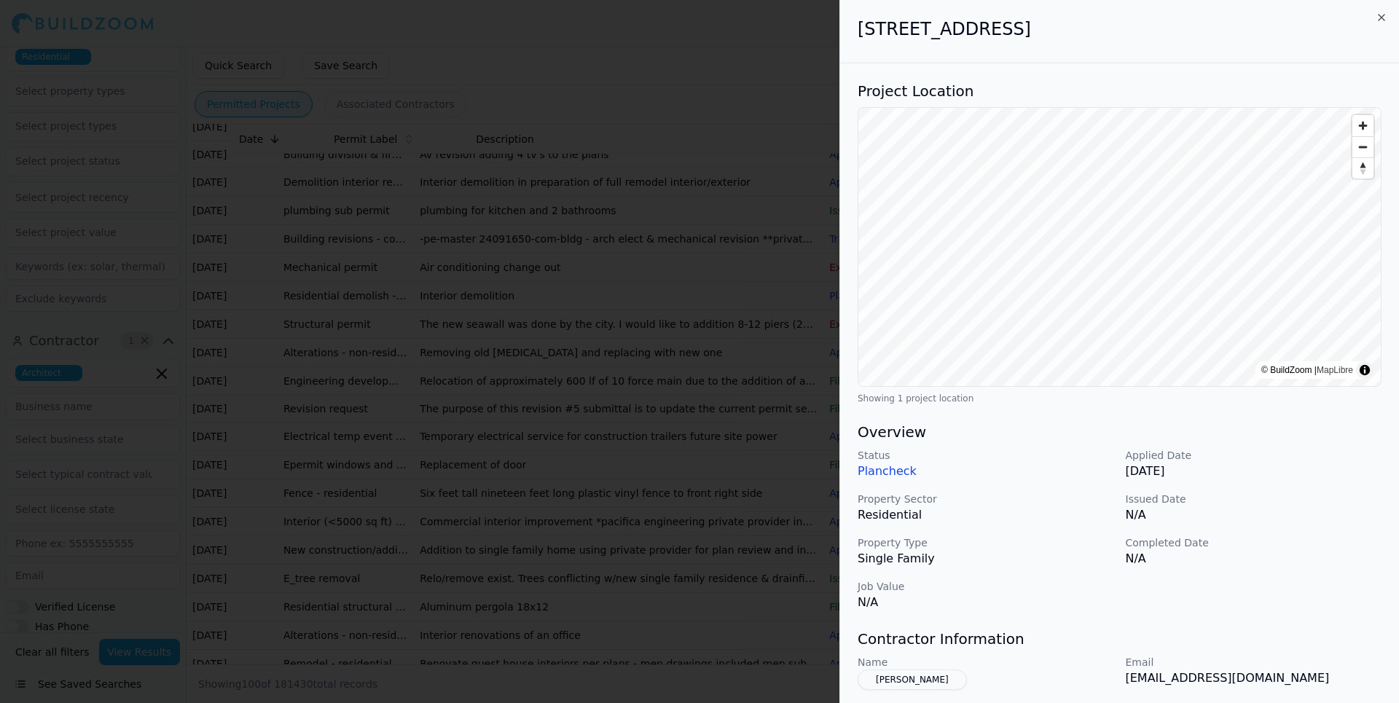 The height and width of the screenshot is (703, 1399). What do you see at coordinates (1362, 146) in the screenshot?
I see `button: Zoom out` at bounding box center [1362, 146].